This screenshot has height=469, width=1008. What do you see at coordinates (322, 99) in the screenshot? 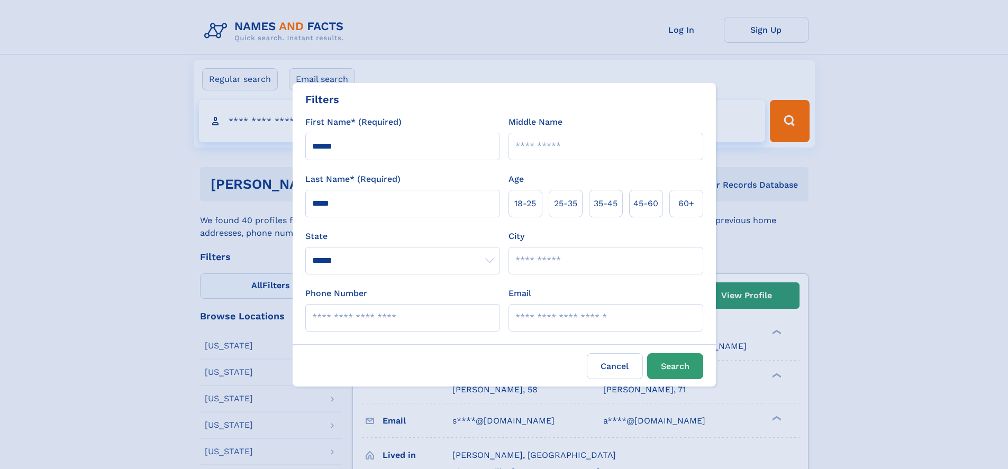
I see `div: Filters` at bounding box center [322, 99].